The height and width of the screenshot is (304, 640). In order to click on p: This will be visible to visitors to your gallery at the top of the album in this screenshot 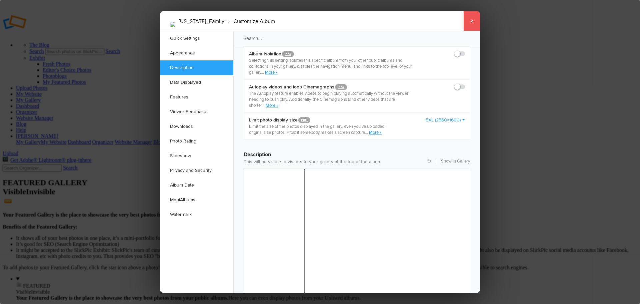, I will do `click(357, 162)`.